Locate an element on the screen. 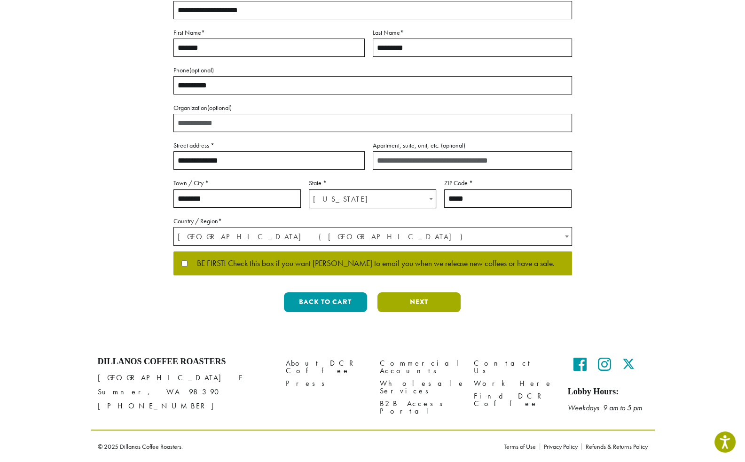 The image size is (745, 462). a: Terms of Use is located at coordinates (521, 446).